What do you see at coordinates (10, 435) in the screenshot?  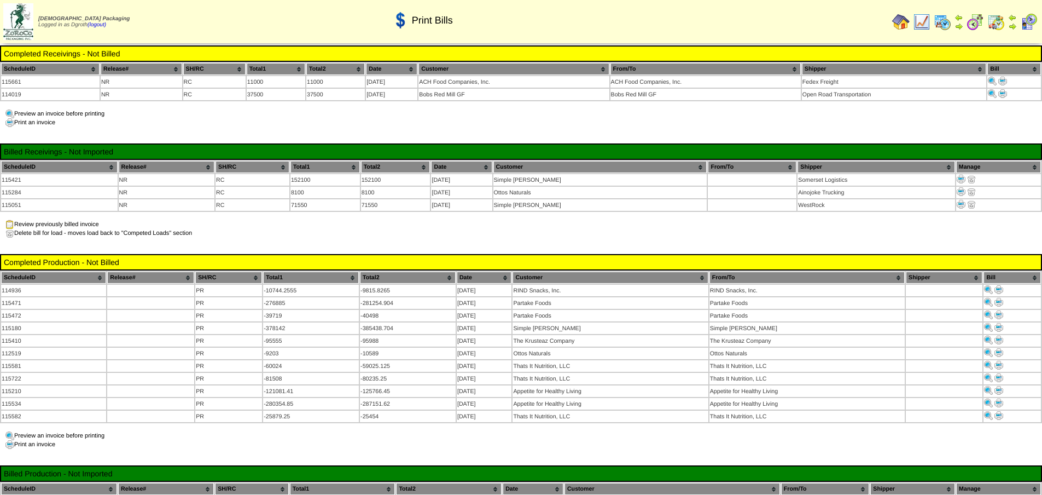 I see `img: preview.gif` at bounding box center [10, 435].